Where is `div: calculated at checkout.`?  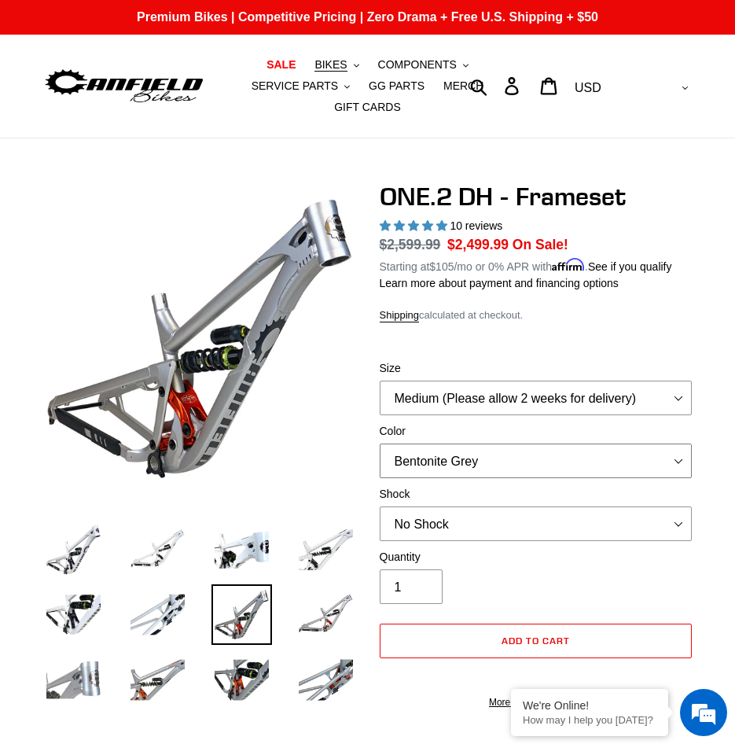
div: calculated at checkout. is located at coordinates (536, 315).